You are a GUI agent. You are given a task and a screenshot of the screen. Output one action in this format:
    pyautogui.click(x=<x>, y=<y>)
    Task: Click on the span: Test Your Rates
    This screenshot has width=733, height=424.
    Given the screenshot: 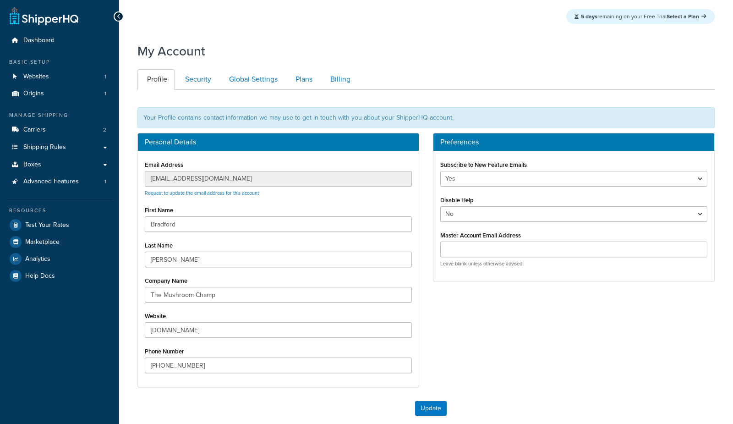 What is the action you would take?
    pyautogui.click(x=47, y=225)
    